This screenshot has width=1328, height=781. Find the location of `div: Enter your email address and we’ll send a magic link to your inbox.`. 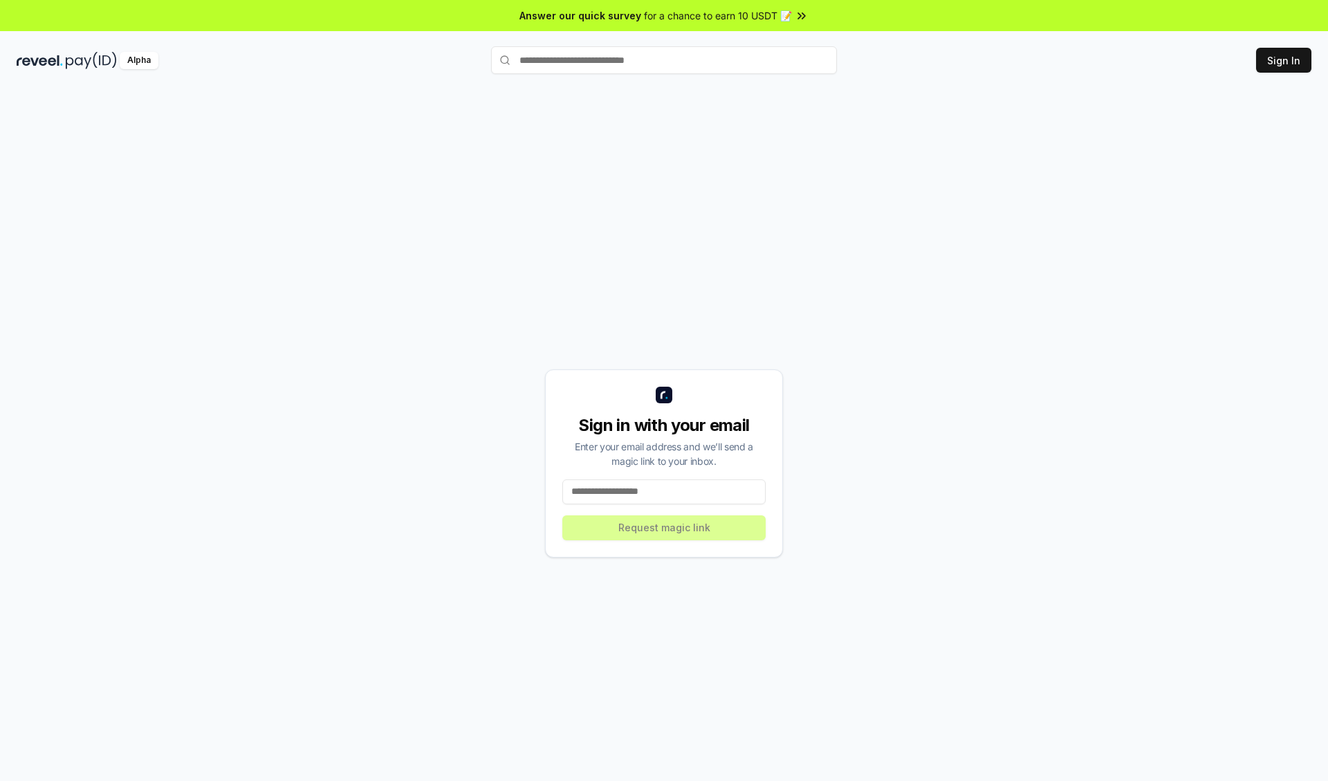

div: Enter your email address and we’ll send a magic link to your inbox. is located at coordinates (664, 454).